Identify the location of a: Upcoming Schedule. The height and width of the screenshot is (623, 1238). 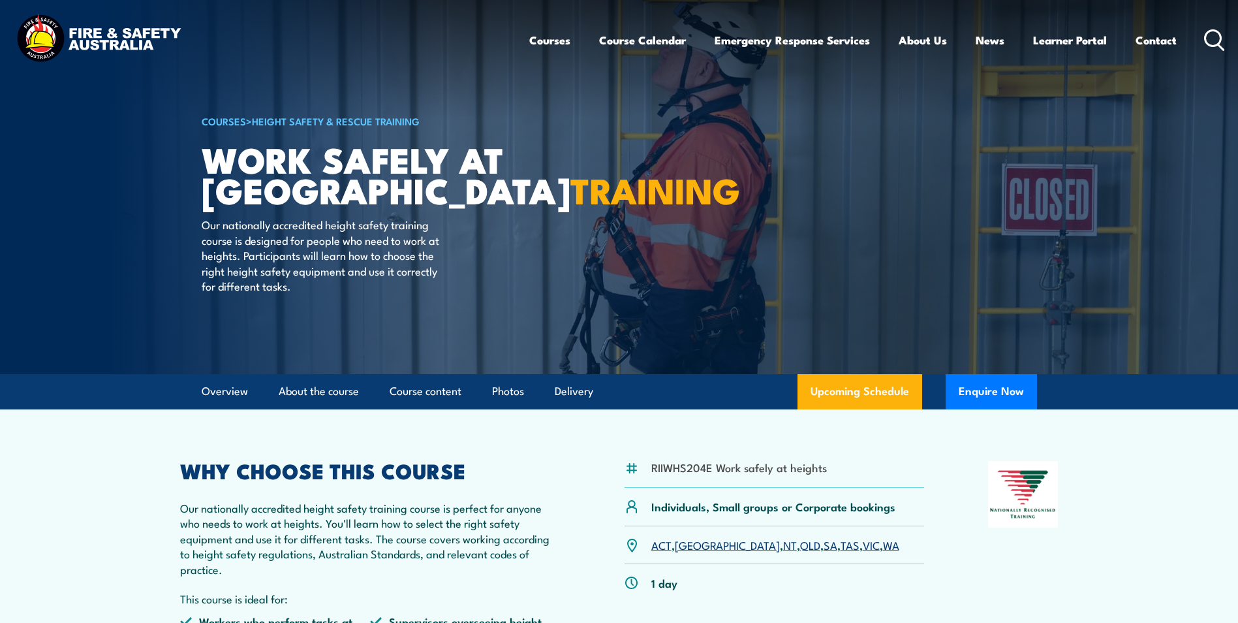
(860, 392).